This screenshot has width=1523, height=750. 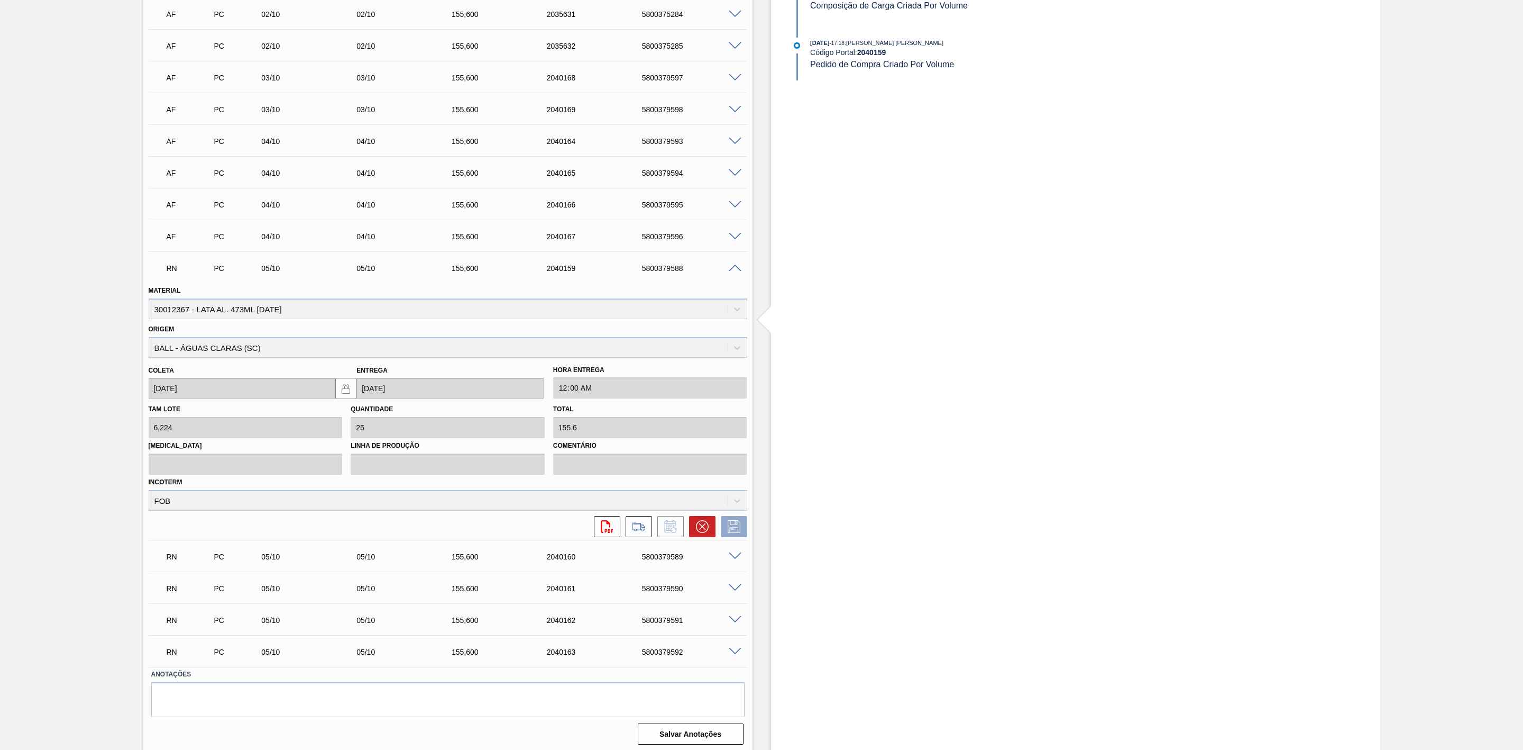 I want to click on img: locked, so click(x=346, y=388).